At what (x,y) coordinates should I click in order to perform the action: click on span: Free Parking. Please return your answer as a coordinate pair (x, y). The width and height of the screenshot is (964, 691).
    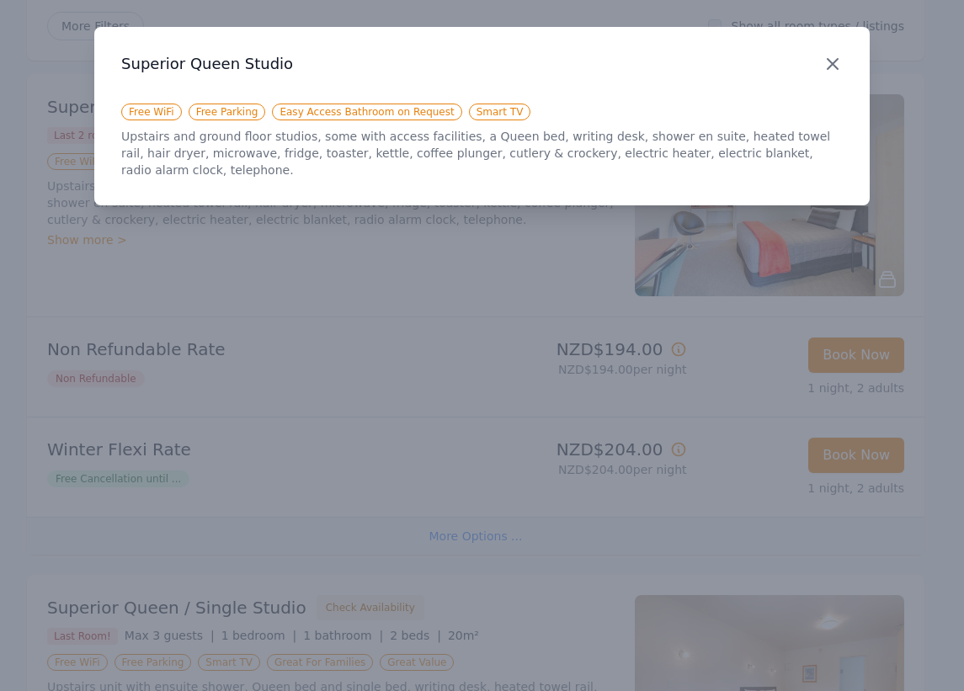
    Looking at the image, I should click on (227, 112).